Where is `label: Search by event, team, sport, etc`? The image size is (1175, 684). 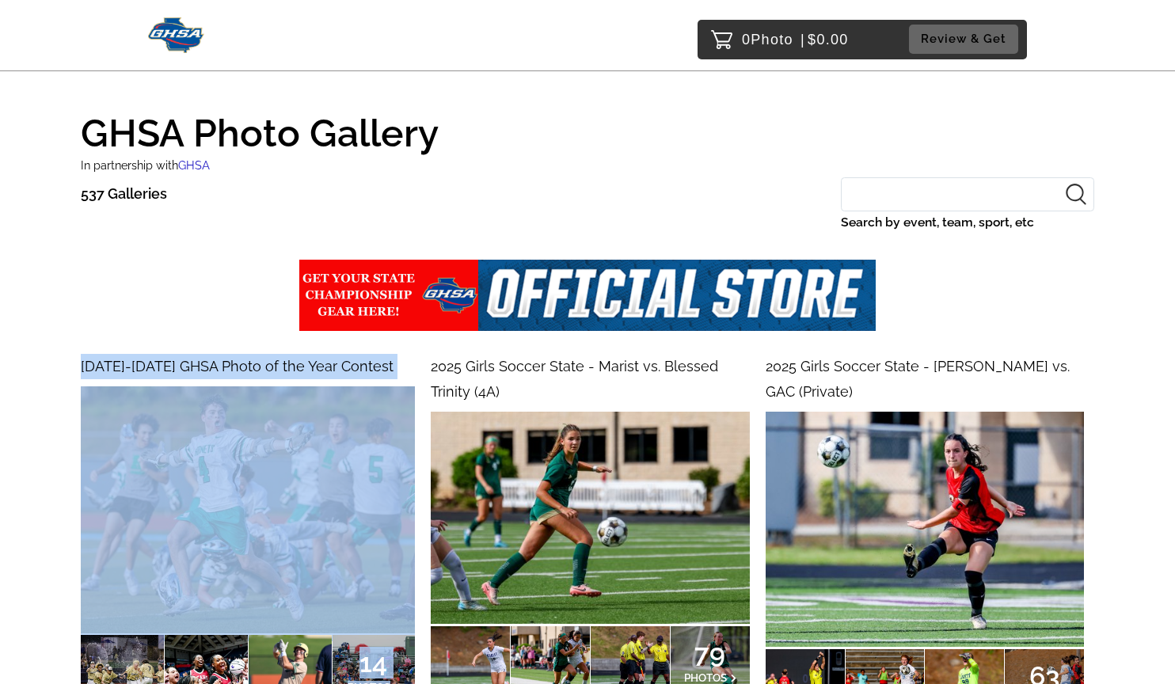
label: Search by event, team, sport, etc is located at coordinates (967, 222).